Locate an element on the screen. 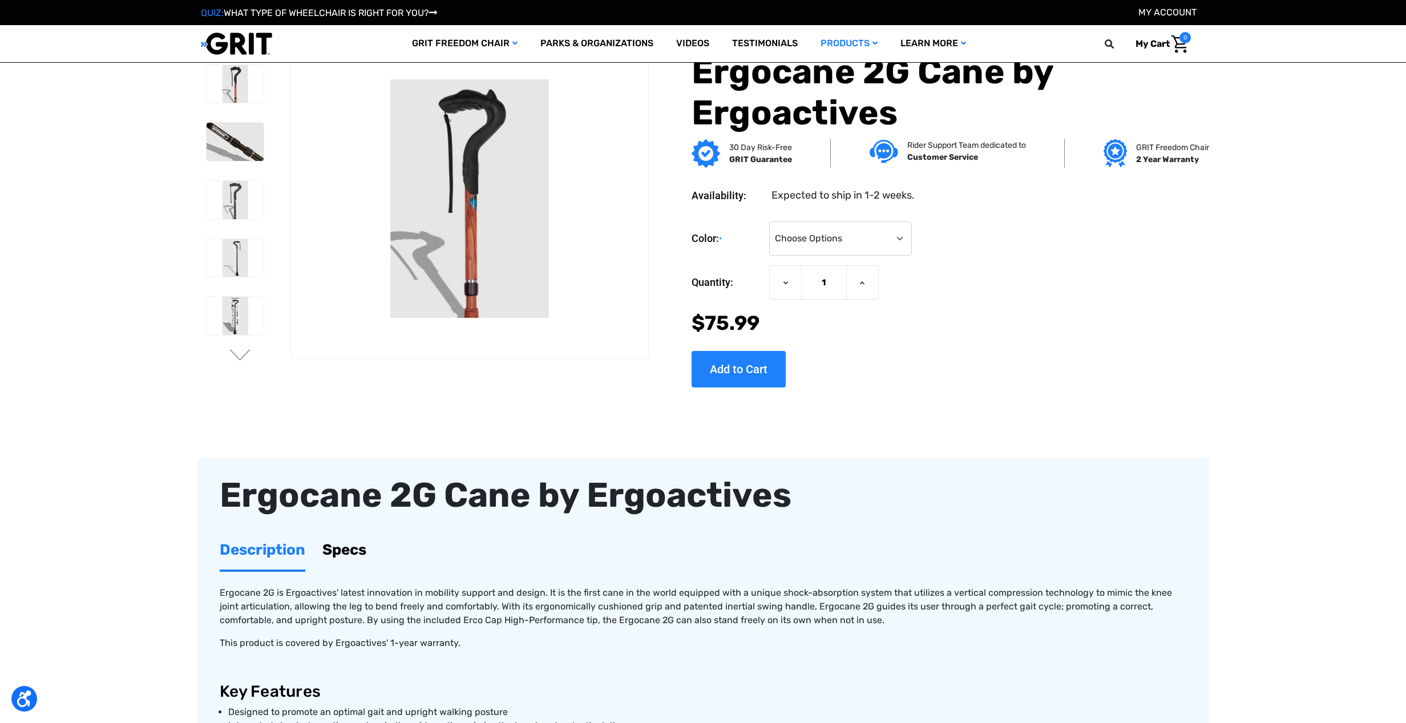 The image size is (1406, 723). a: Description is located at coordinates (263, 550).